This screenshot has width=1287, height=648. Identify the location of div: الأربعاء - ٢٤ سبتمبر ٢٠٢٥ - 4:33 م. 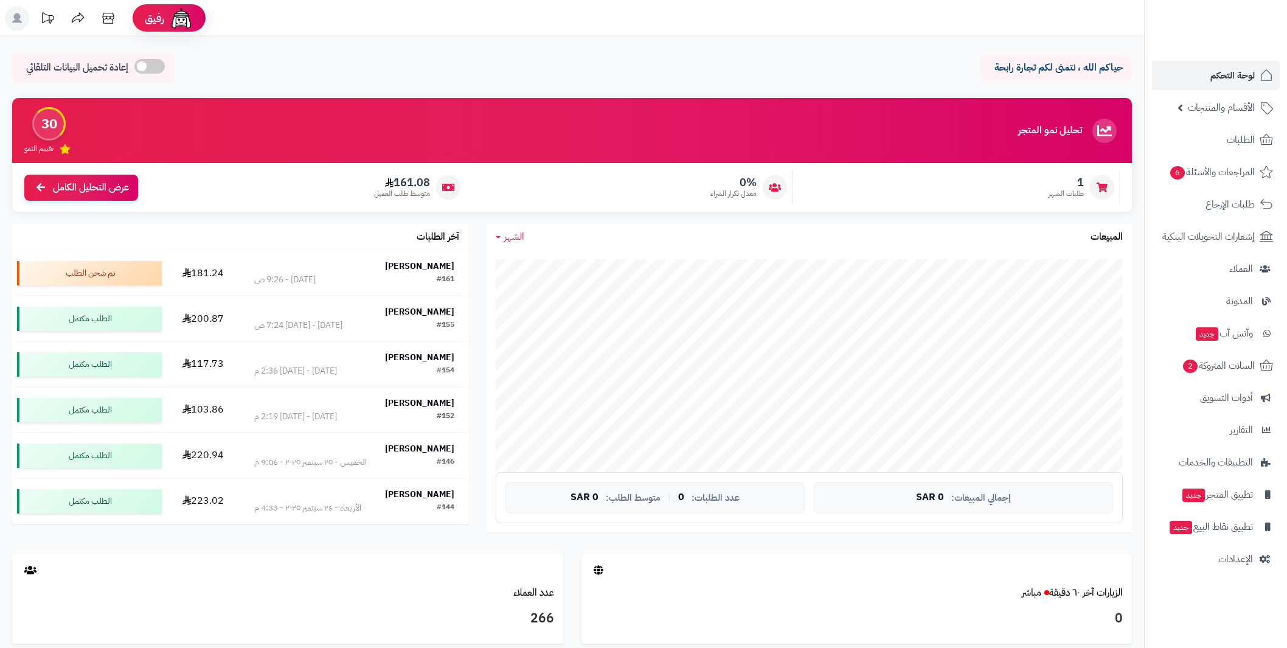
(308, 508).